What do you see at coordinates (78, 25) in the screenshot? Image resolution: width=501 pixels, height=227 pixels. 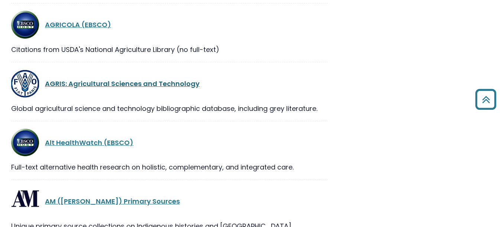 I see `a: AGRICOLA (EBSCO)` at bounding box center [78, 25].